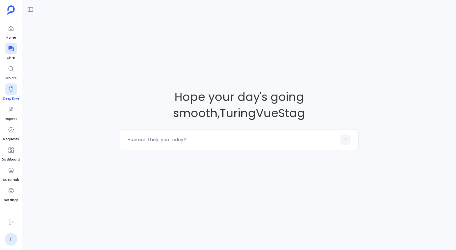  I want to click on span: Hope your day's going smooth , TuringVueStag, so click(239, 105).